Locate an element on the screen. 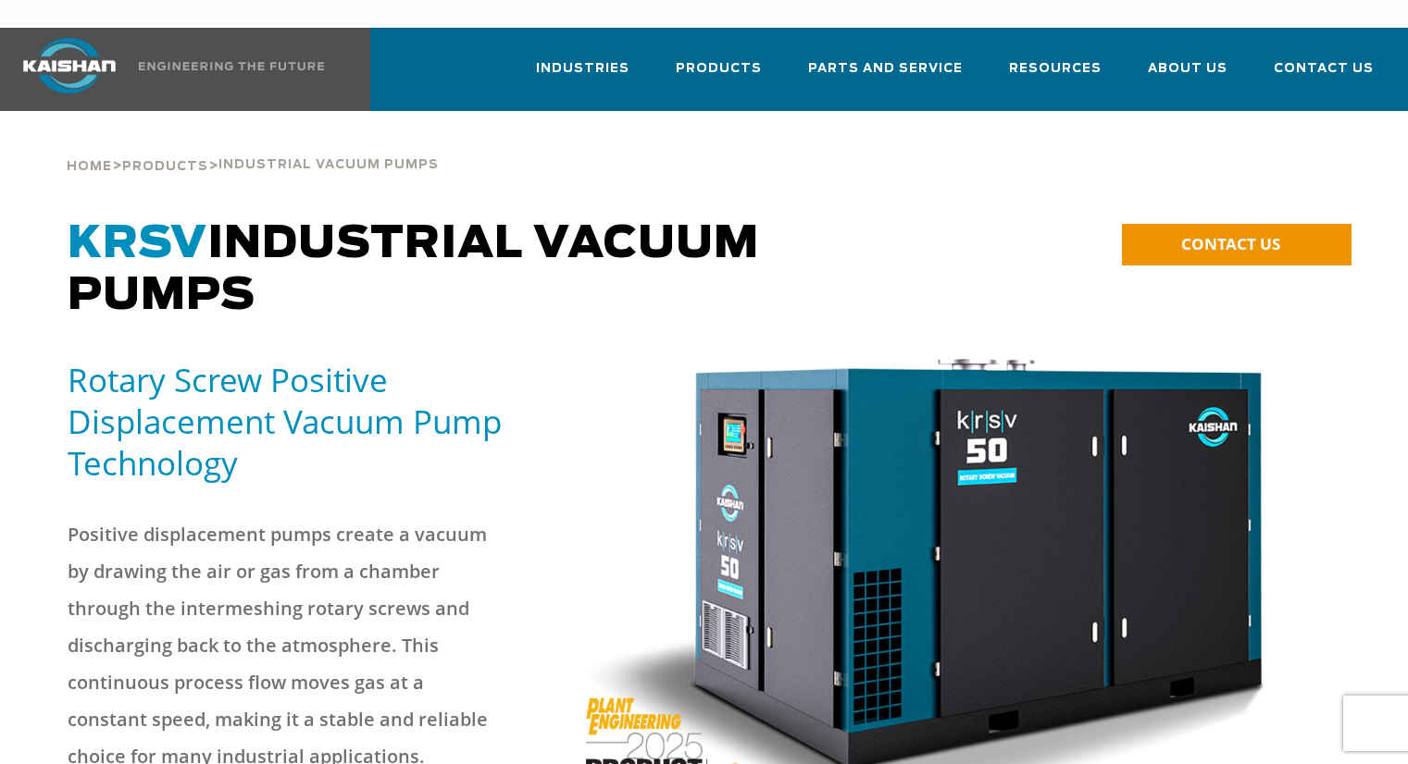 The image size is (1408, 764). a: Contact Us is located at coordinates (1323, 76).